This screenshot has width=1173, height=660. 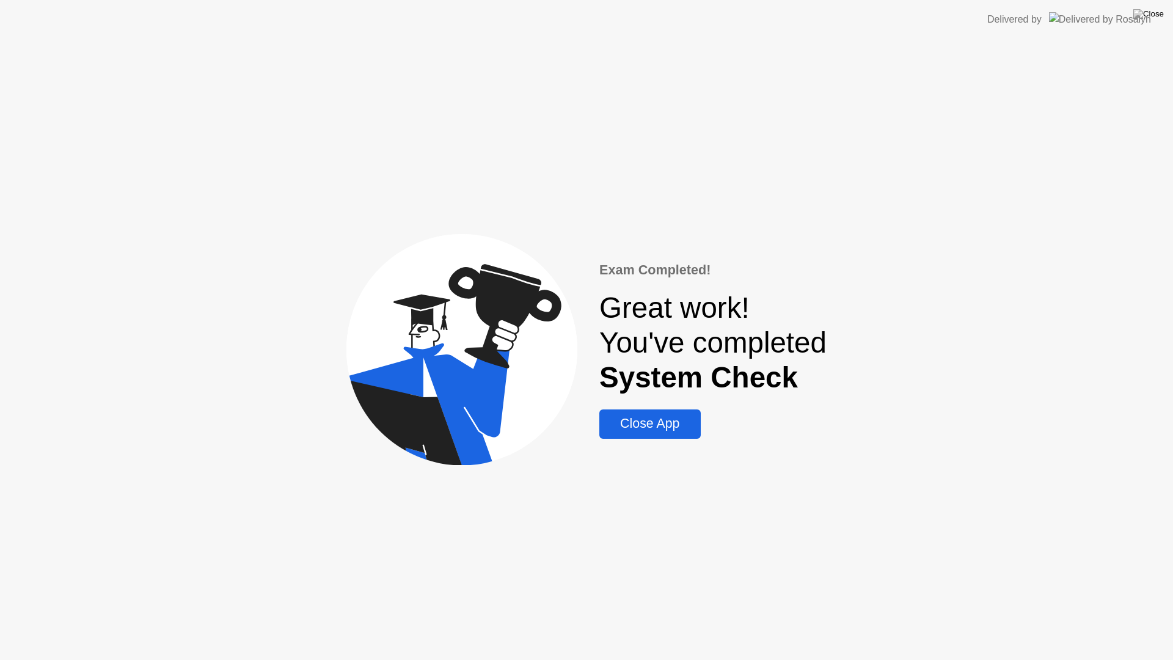 I want to click on b: System Check, so click(x=698, y=377).